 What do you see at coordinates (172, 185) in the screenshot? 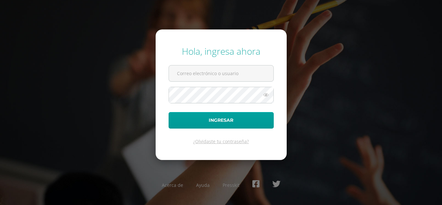
I see `a: Acerca de` at bounding box center [172, 185].